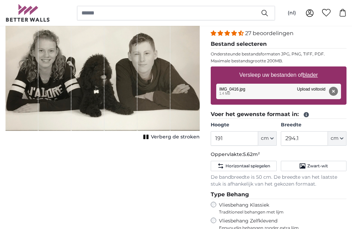 The height and width of the screenshot is (229, 352). Describe the element at coordinates (277, 212) in the screenshot. I see `span: Traditioneel behangen met lijm` at that location.